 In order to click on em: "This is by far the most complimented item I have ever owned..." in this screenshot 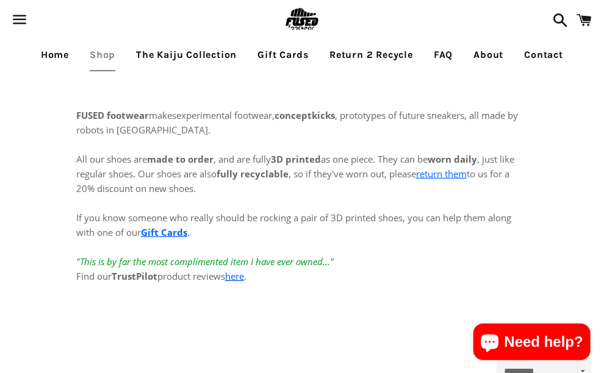, I will do `click(205, 262)`.